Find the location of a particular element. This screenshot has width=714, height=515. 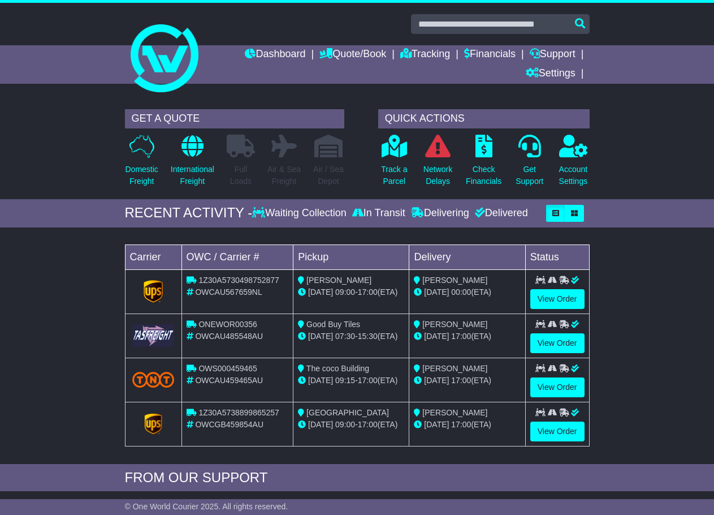

a: Financials is located at coordinates (490, 55).